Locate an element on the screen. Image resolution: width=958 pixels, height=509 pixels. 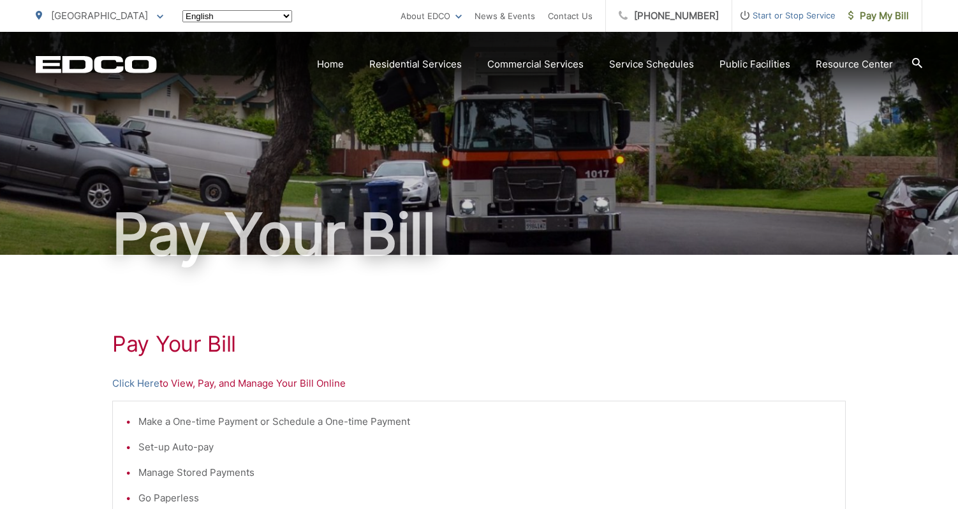
p: to View, Pay, and Manage Your Bill Online is located at coordinates (479, 384).